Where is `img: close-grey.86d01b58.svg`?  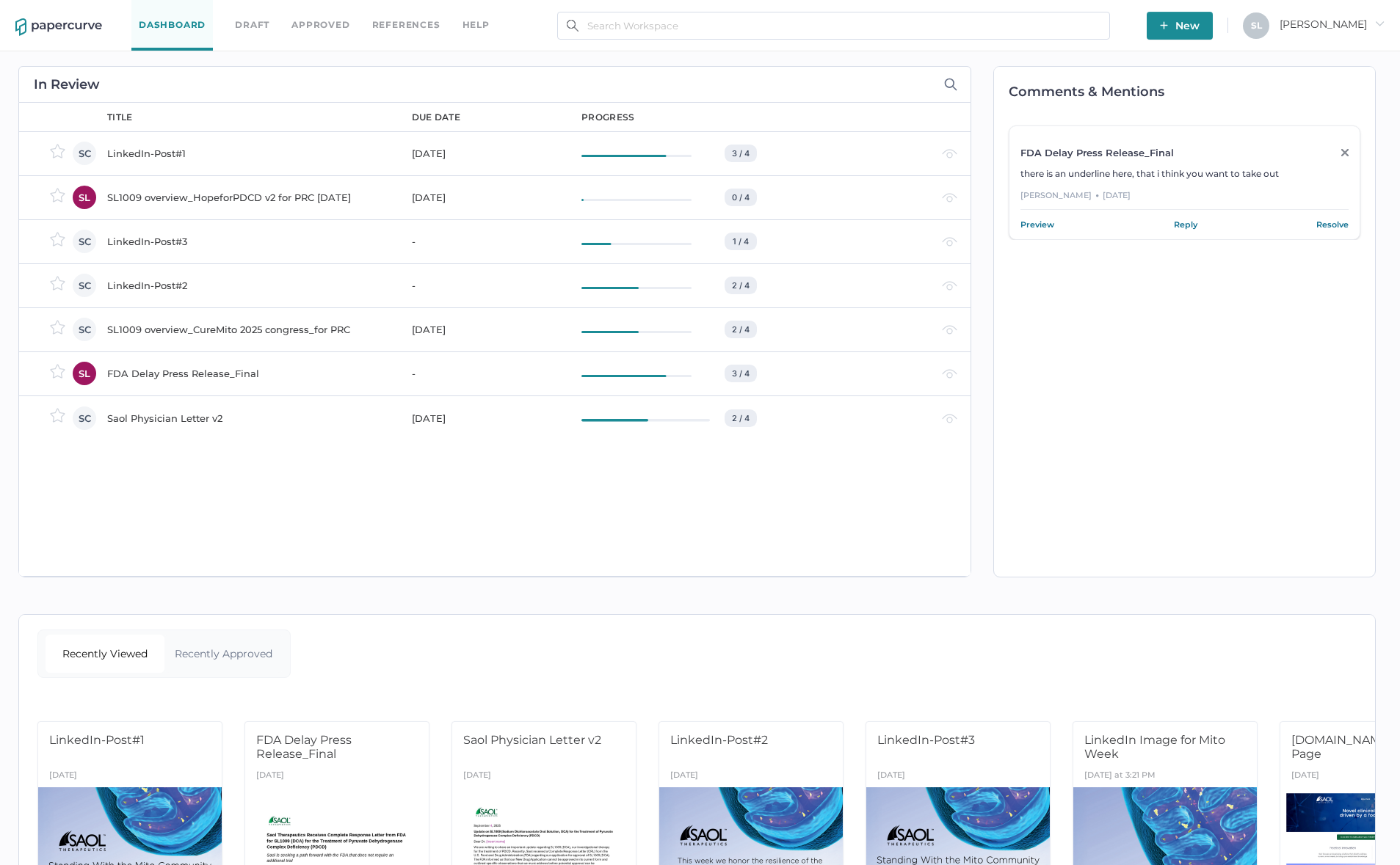 img: close-grey.86d01b58.svg is located at coordinates (1345, 153).